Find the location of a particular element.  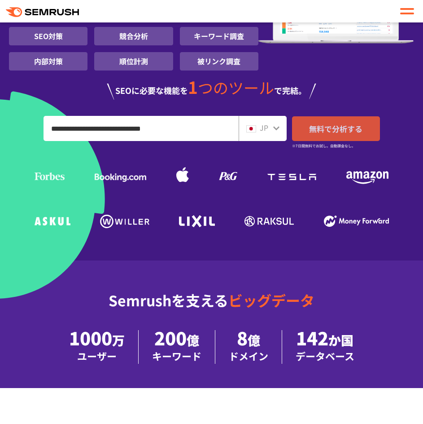

span: ビッグデータ is located at coordinates (272, 300).